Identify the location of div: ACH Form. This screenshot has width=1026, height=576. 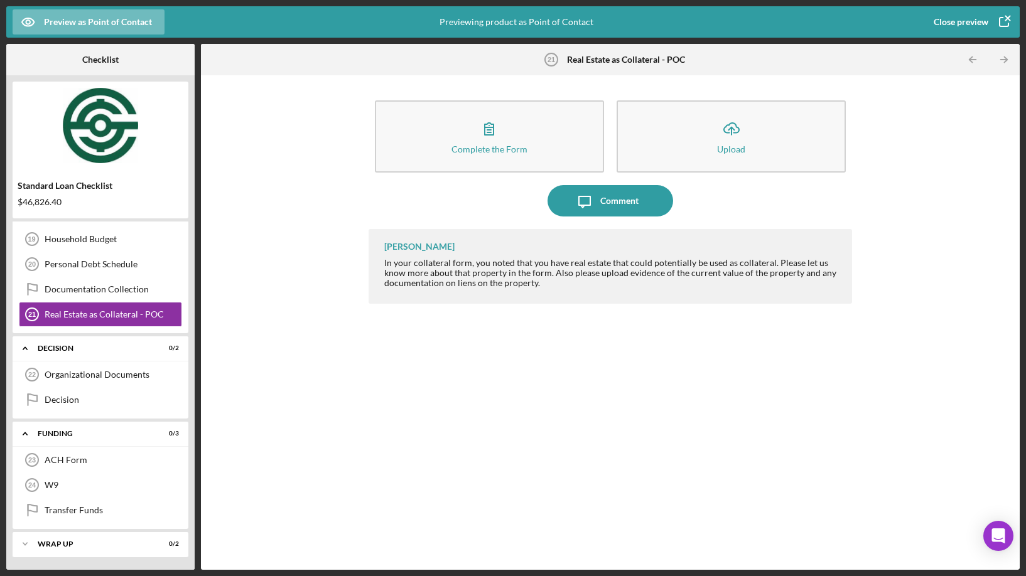
(113, 460).